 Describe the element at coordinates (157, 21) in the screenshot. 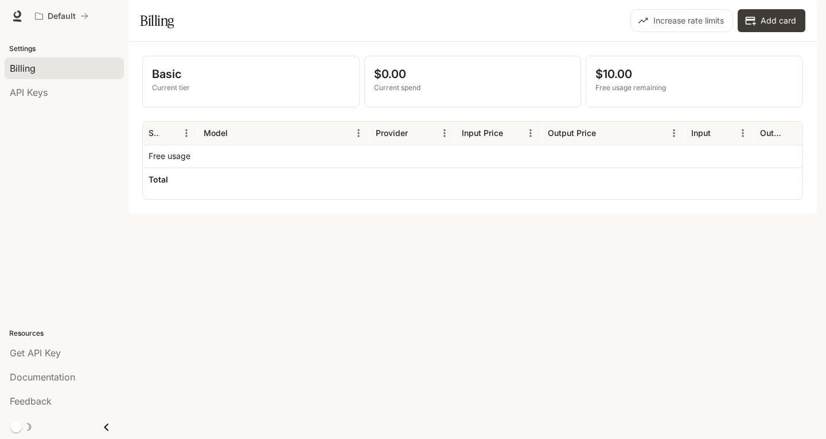

I see `h1: Billing` at that location.